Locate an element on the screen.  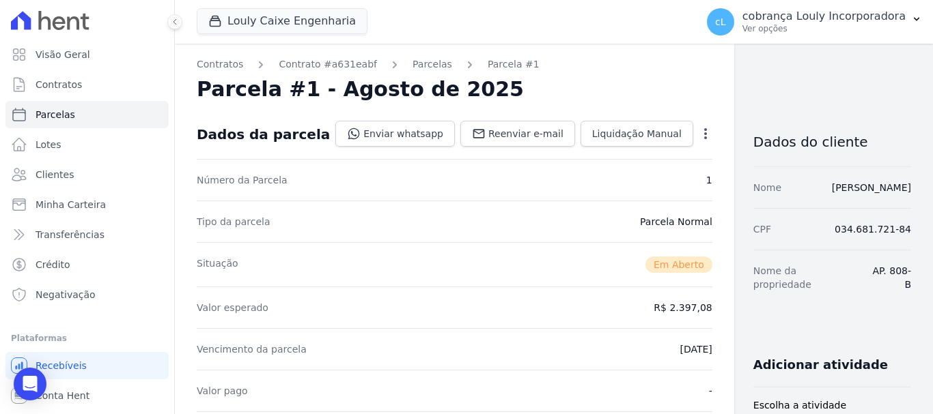
span: Clientes is located at coordinates (55, 175).